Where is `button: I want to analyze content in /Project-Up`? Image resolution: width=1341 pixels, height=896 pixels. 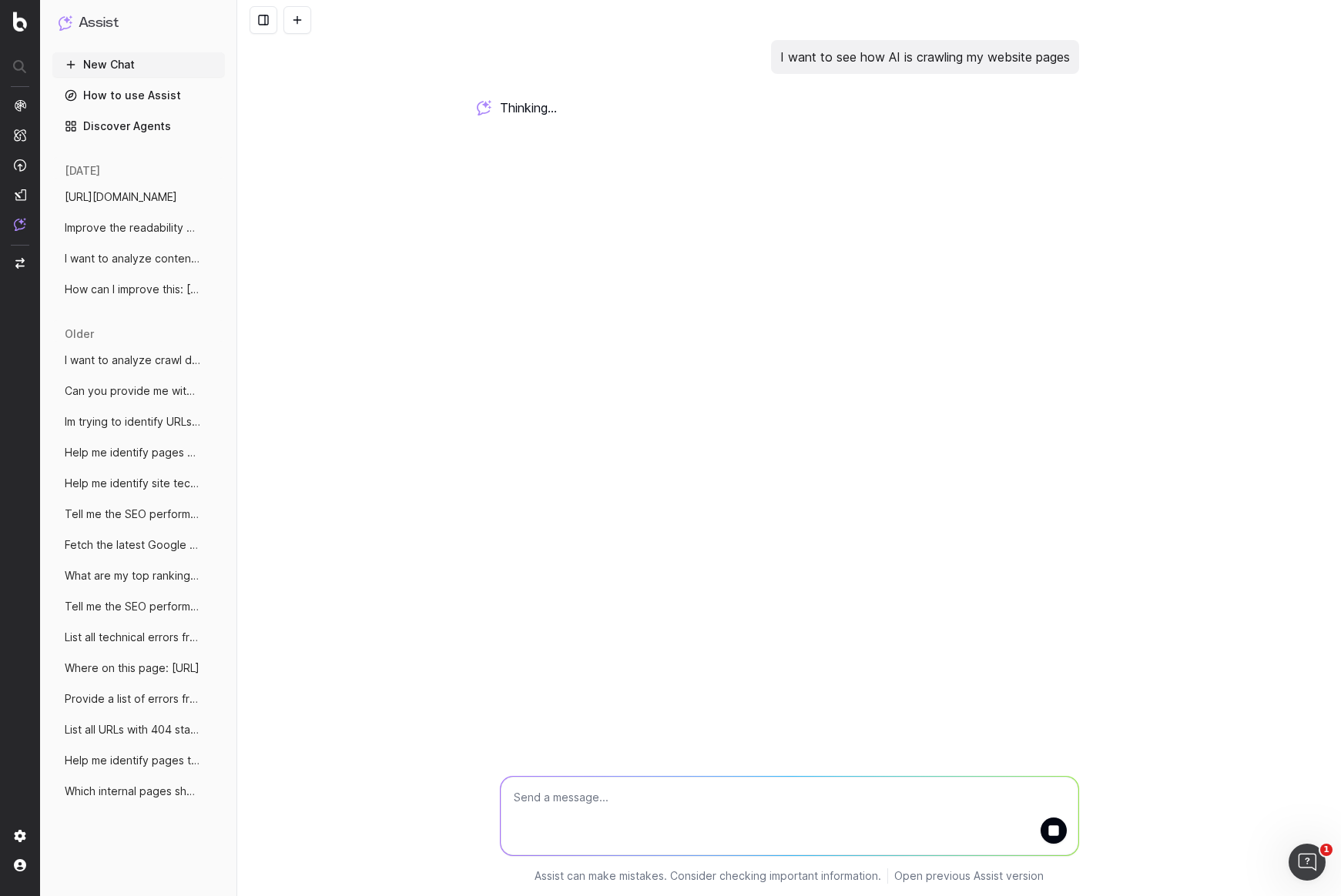 button: I want to analyze content in /Project-Up is located at coordinates (139, 259).